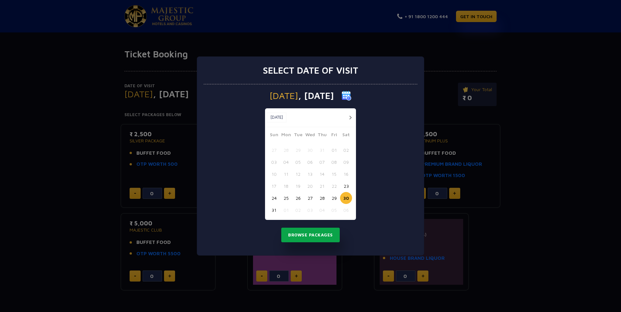  I want to click on button: 24, so click(274, 198).